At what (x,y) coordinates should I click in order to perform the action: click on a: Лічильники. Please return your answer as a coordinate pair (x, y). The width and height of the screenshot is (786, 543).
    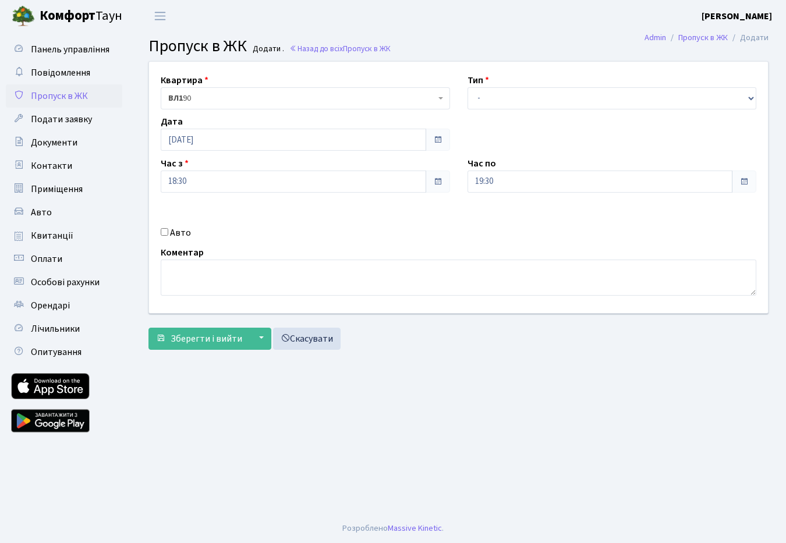
    Looking at the image, I should click on (64, 329).